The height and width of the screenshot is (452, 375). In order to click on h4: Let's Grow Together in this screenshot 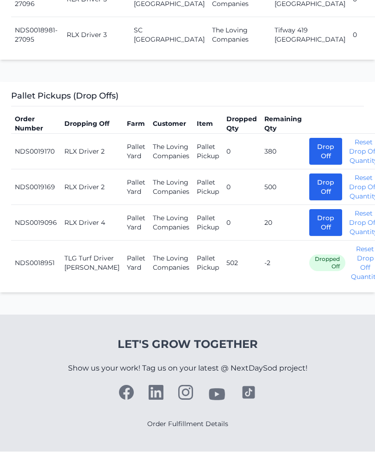, I will do `click(187, 345)`.